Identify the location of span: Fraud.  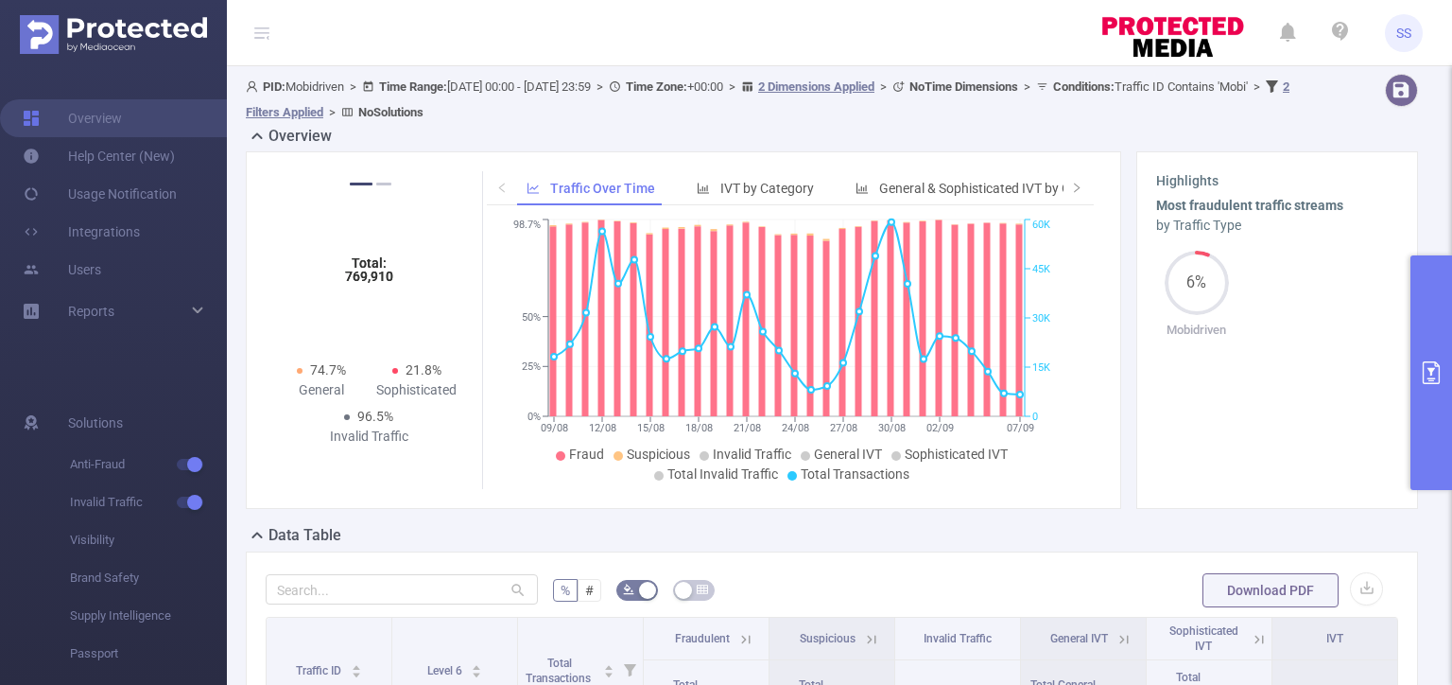
(586, 454).